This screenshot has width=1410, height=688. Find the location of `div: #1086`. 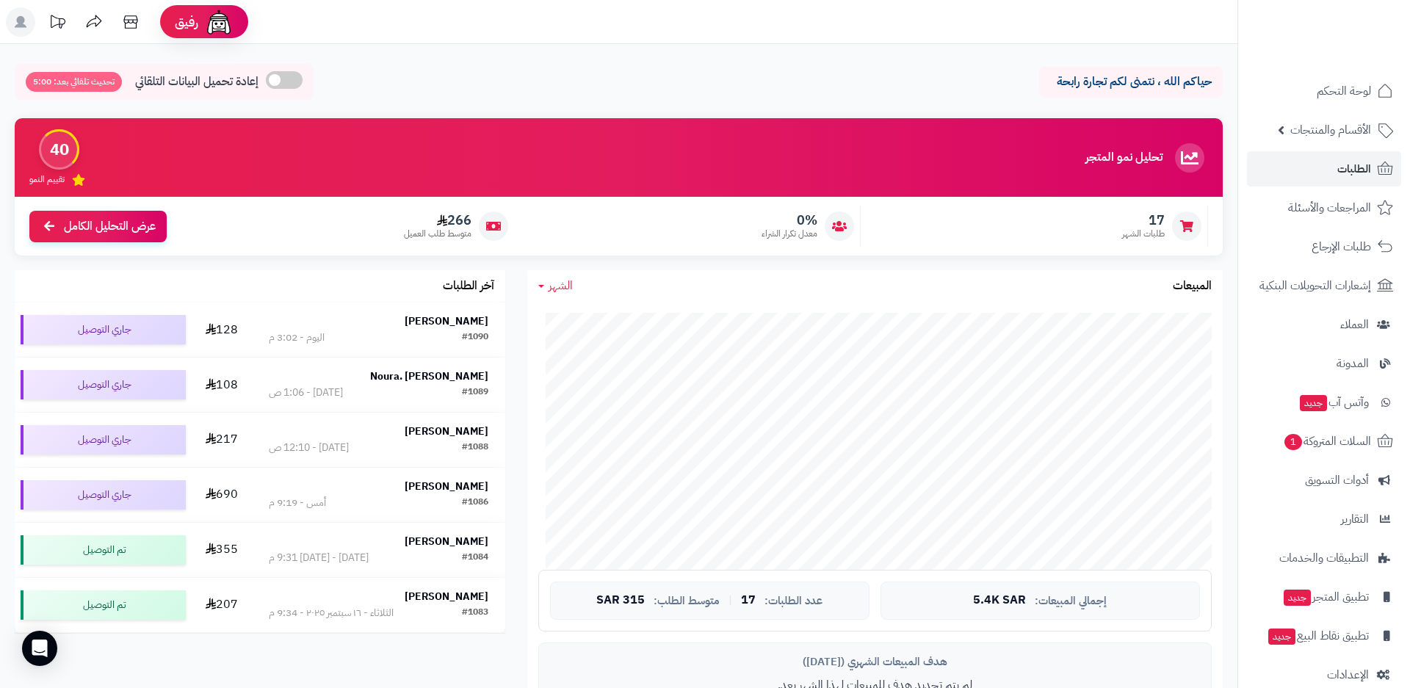

div: #1086 is located at coordinates (475, 503).